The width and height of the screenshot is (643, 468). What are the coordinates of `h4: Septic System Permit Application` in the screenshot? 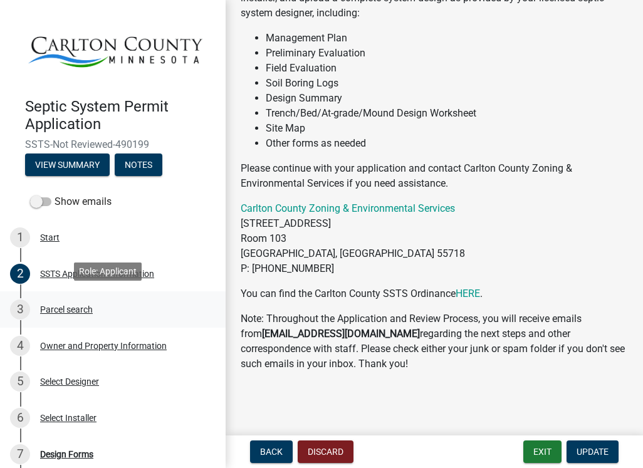 It's located at (120, 116).